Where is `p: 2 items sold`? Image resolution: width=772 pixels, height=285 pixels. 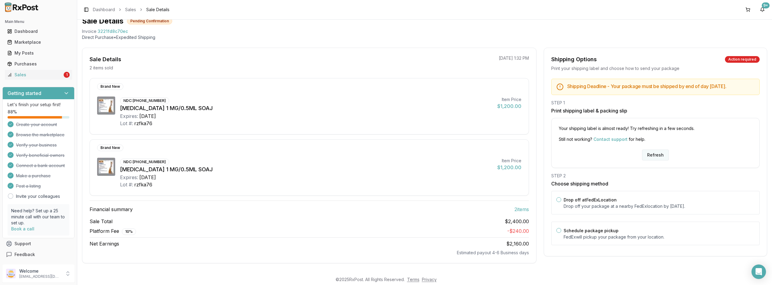 p: 2 items sold is located at coordinates (101, 68).